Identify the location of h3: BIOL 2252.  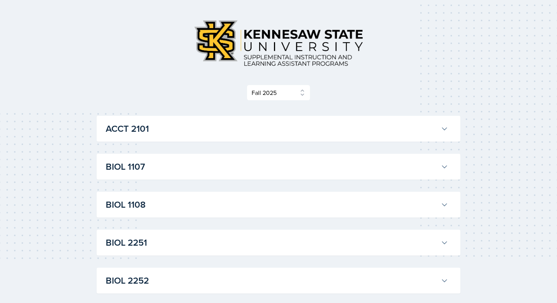
(272, 280).